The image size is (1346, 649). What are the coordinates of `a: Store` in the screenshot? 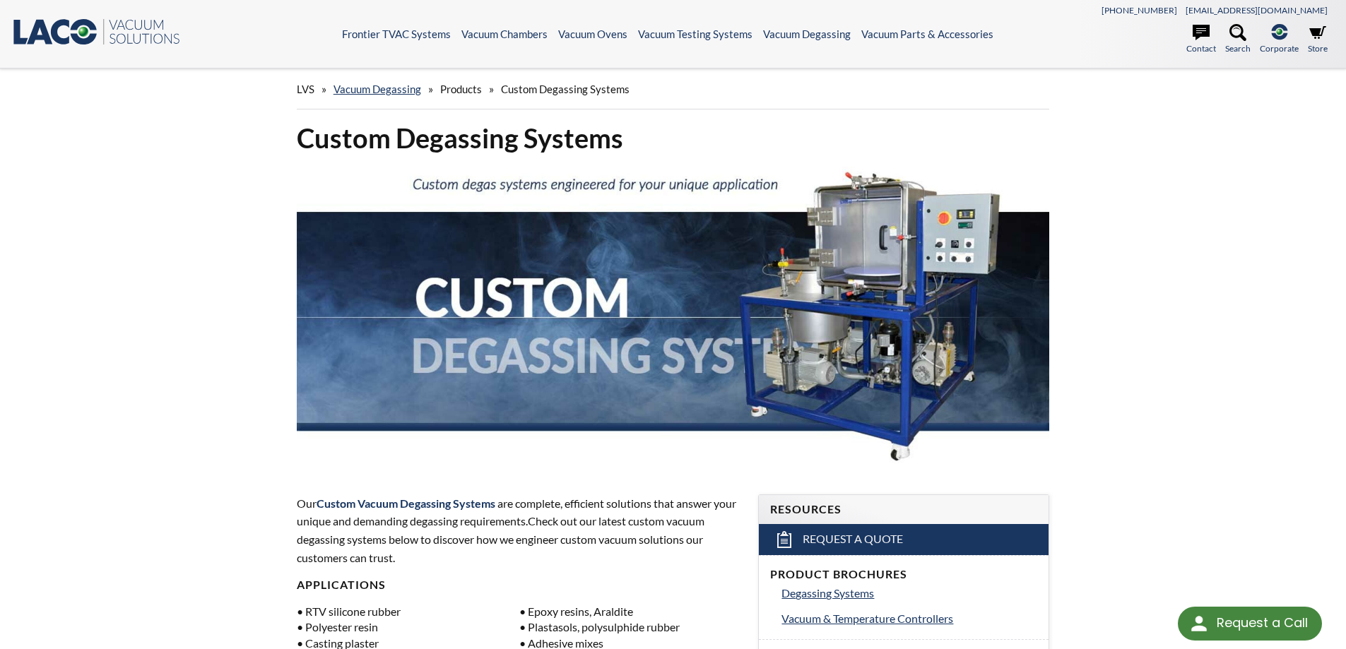 It's located at (1318, 40).